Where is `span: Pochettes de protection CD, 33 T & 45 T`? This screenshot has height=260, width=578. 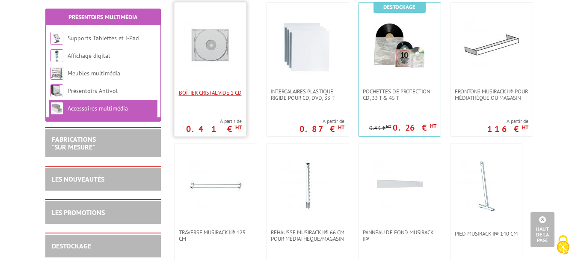 span: Pochettes de protection CD, 33 T & 45 T is located at coordinates (400, 95).